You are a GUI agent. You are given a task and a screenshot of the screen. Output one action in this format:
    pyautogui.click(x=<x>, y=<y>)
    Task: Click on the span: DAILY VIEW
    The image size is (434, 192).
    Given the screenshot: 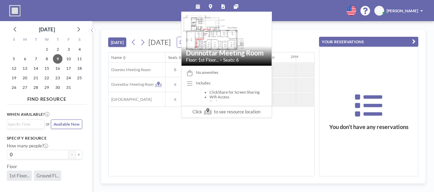 What is the action you would take?
    pyautogui.click(x=192, y=42)
    